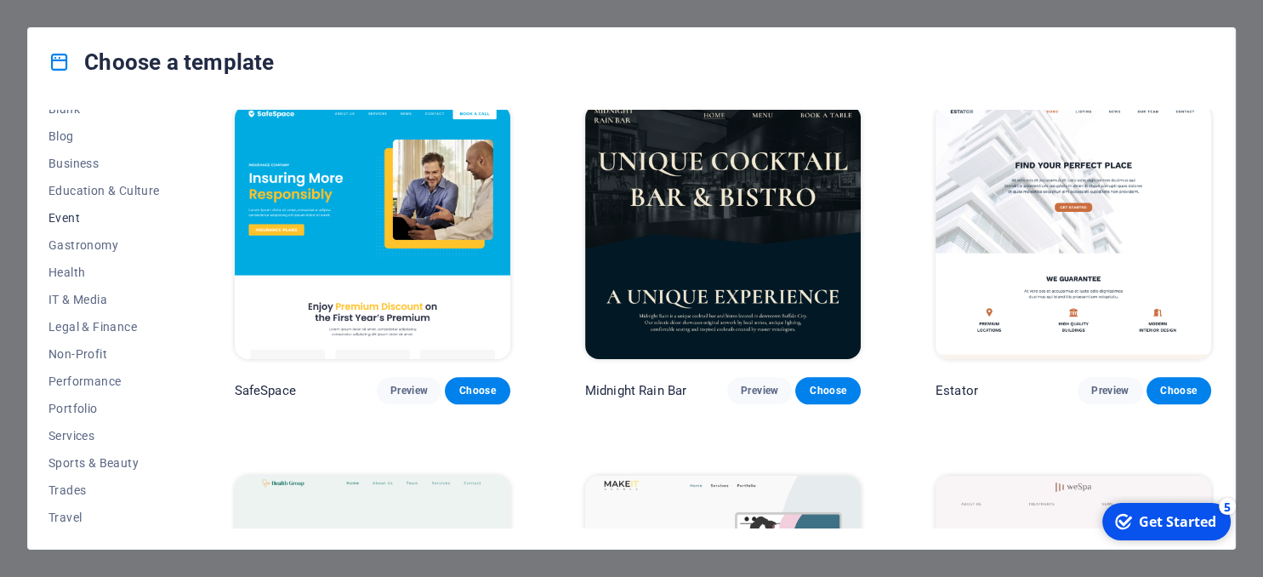 The width and height of the screenshot is (1263, 577). What do you see at coordinates (104, 272) in the screenshot?
I see `button: Health` at bounding box center [104, 272].